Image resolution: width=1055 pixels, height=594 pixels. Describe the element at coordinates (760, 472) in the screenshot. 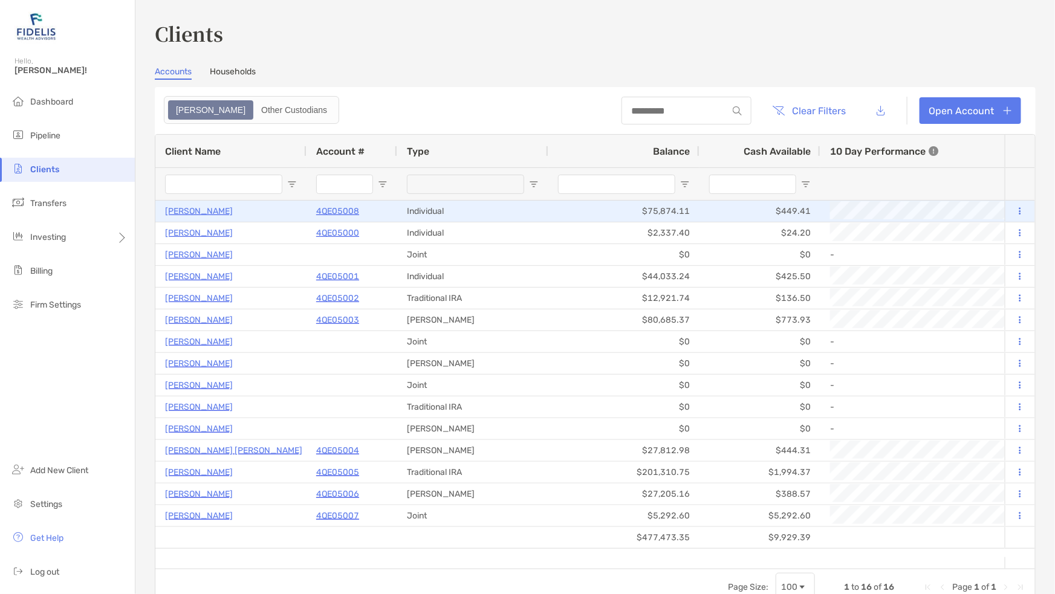

I see `div: $1,994.37` at that location.